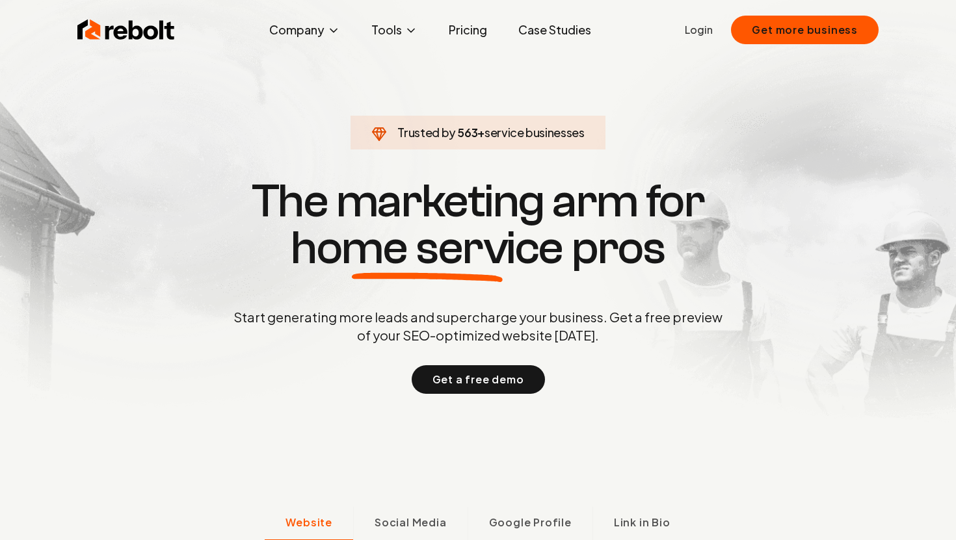 The height and width of the screenshot is (540, 956). What do you see at coordinates (555, 30) in the screenshot?
I see `a: Case Studies` at bounding box center [555, 30].